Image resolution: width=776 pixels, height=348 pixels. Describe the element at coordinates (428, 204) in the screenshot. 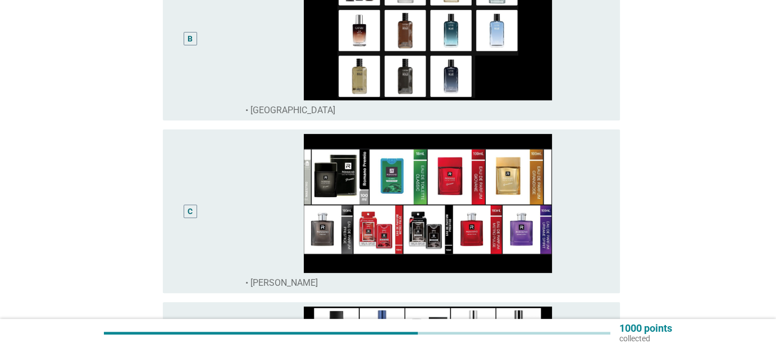

I see `img: 1b86c7e2-fe23-4c85-9e91-0fdc97bb7a8f-----6.JPG` at that location.